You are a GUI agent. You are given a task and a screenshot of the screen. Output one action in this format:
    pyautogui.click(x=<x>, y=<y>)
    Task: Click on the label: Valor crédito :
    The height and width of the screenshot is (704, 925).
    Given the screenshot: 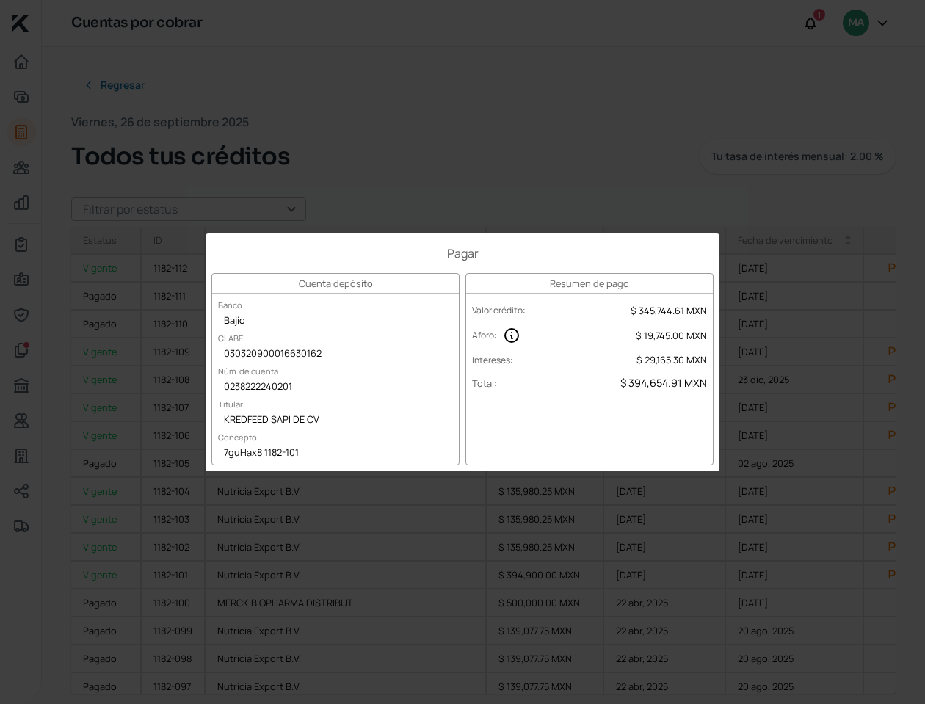 What is the action you would take?
    pyautogui.click(x=498, y=310)
    